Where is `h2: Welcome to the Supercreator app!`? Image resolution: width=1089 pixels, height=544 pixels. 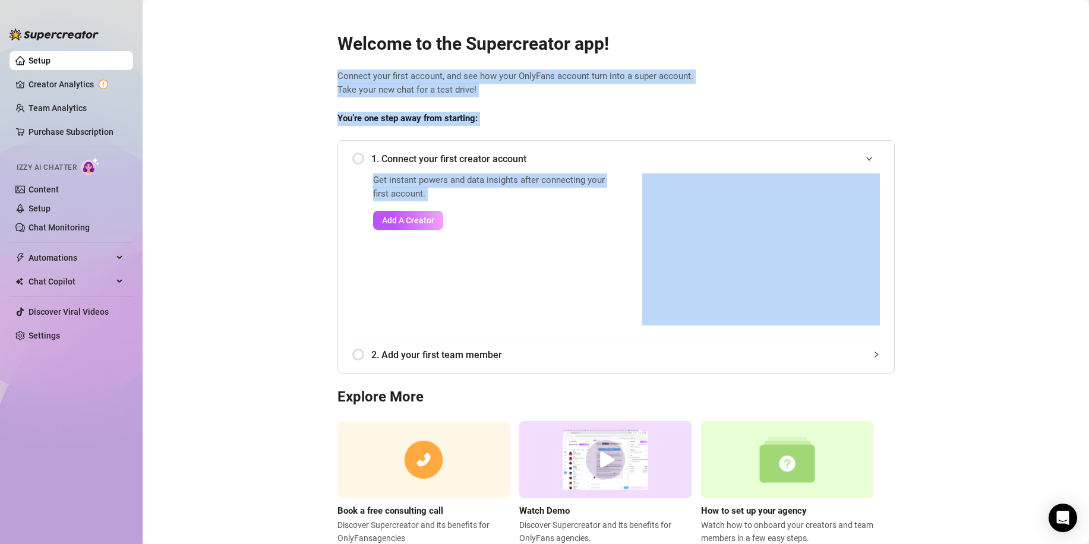 h2: Welcome to the Supercreator app! is located at coordinates (616, 44).